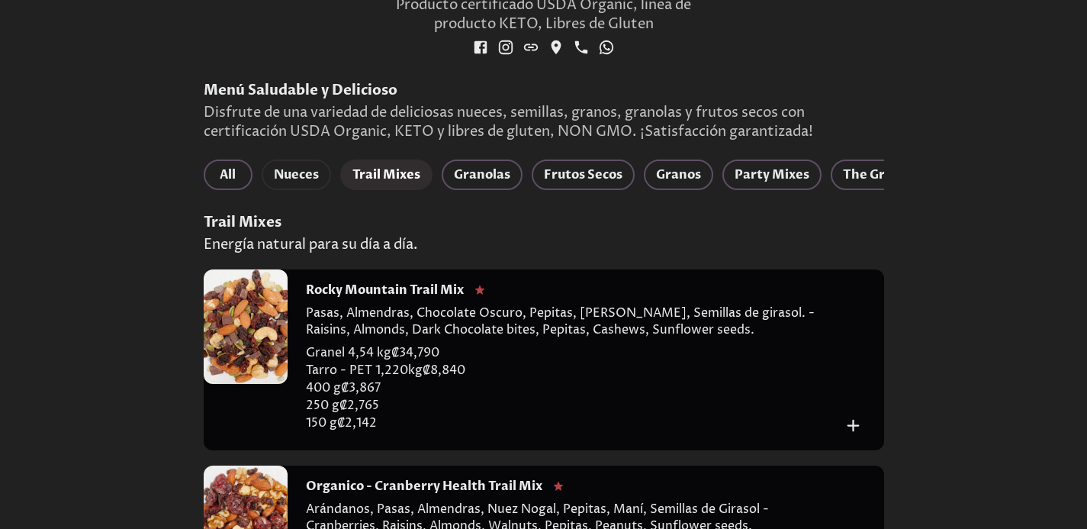 This screenshot has height=529, width=1087. What do you see at coordinates (574, 423) in the screenshot?
I see `p: 150 g ₡ 2,142` at bounding box center [574, 423].